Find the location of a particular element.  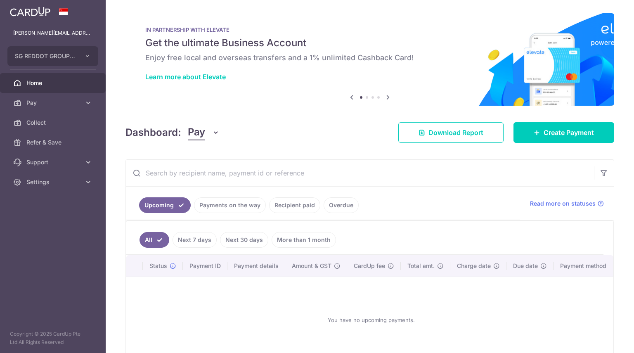

th: Payment details is located at coordinates (256, 266).